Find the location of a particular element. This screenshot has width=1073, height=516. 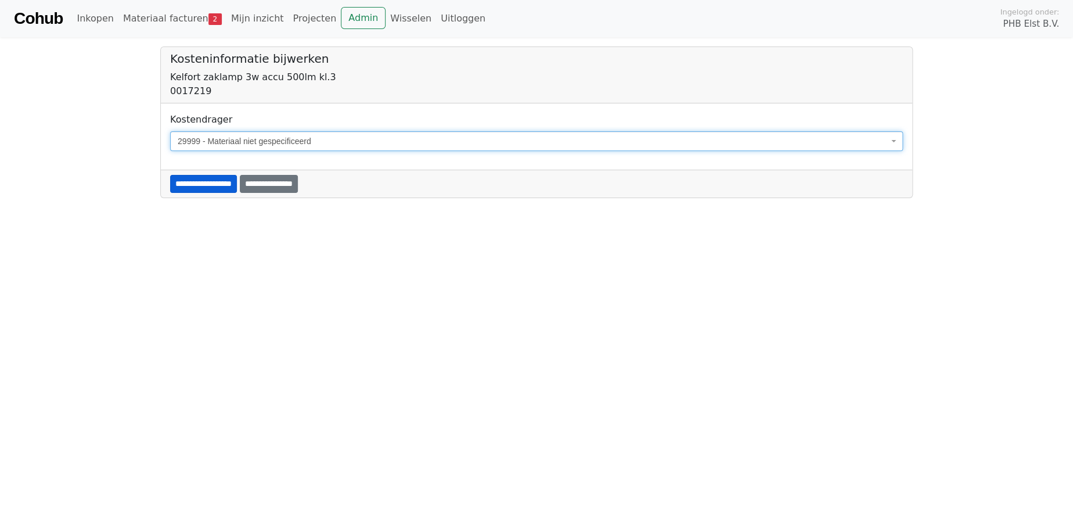

div: 0017219 is located at coordinates (537, 91).